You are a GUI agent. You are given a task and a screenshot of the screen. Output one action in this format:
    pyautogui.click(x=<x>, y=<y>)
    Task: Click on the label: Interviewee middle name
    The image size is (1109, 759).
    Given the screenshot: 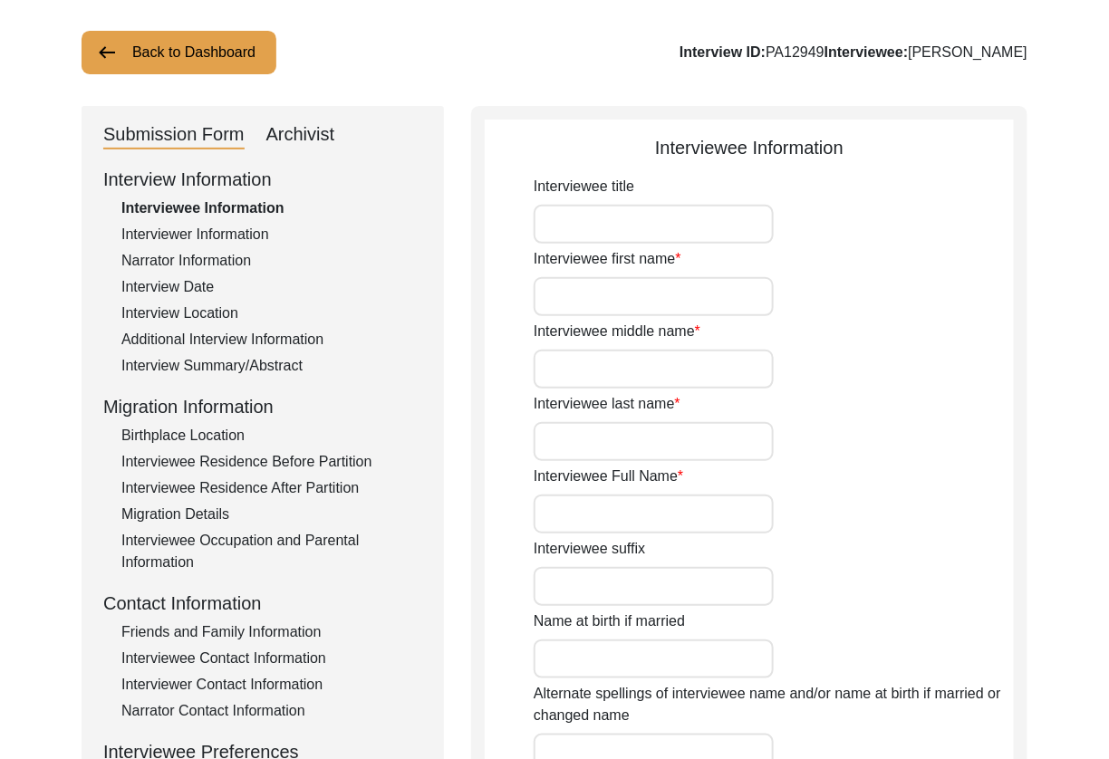 What is the action you would take?
    pyautogui.click(x=617, y=332)
    